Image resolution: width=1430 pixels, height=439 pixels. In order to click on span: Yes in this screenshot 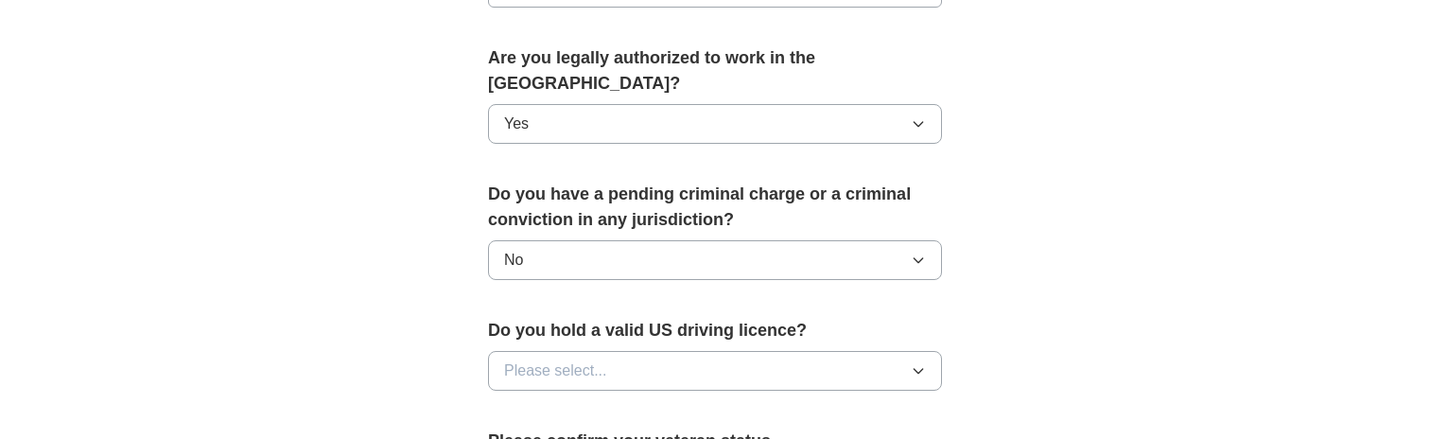, I will do `click(516, 124)`.